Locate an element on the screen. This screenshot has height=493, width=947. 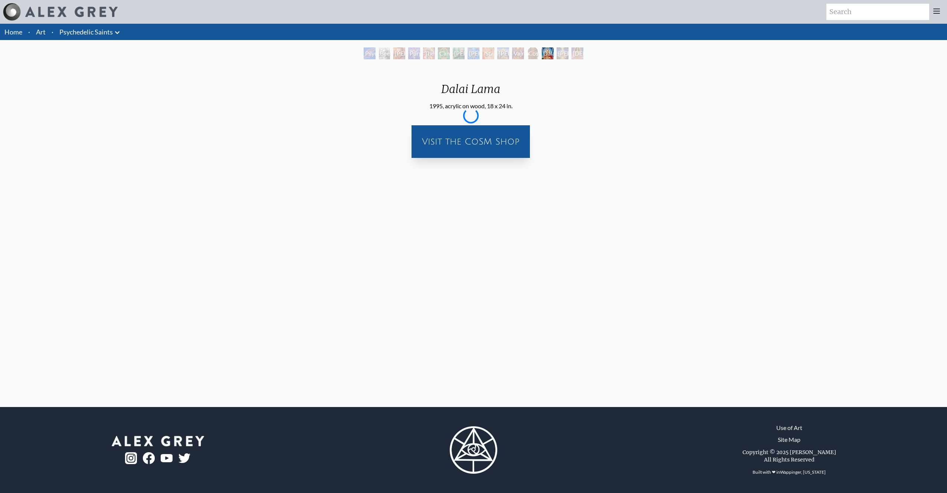
input: Search is located at coordinates (877, 12).